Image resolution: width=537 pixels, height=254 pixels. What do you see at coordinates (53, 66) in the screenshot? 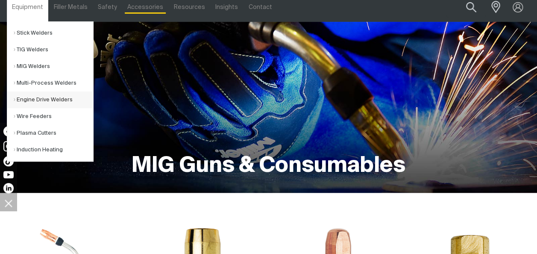
I see `a: MIG Welders` at bounding box center [53, 66].